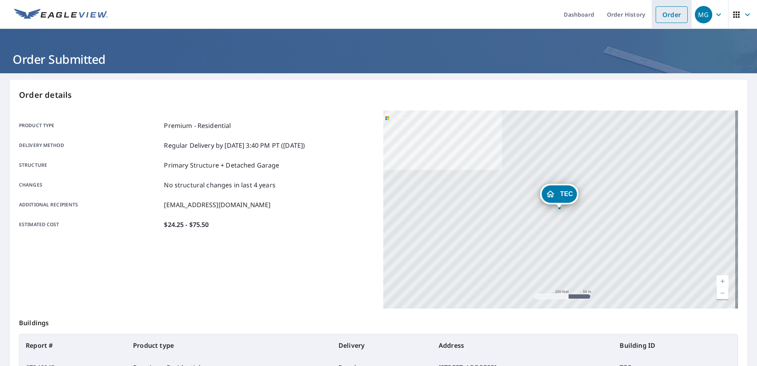 Image resolution: width=757 pixels, height=366 pixels. Describe the element at coordinates (703, 15) in the screenshot. I see `div: MG` at that location.